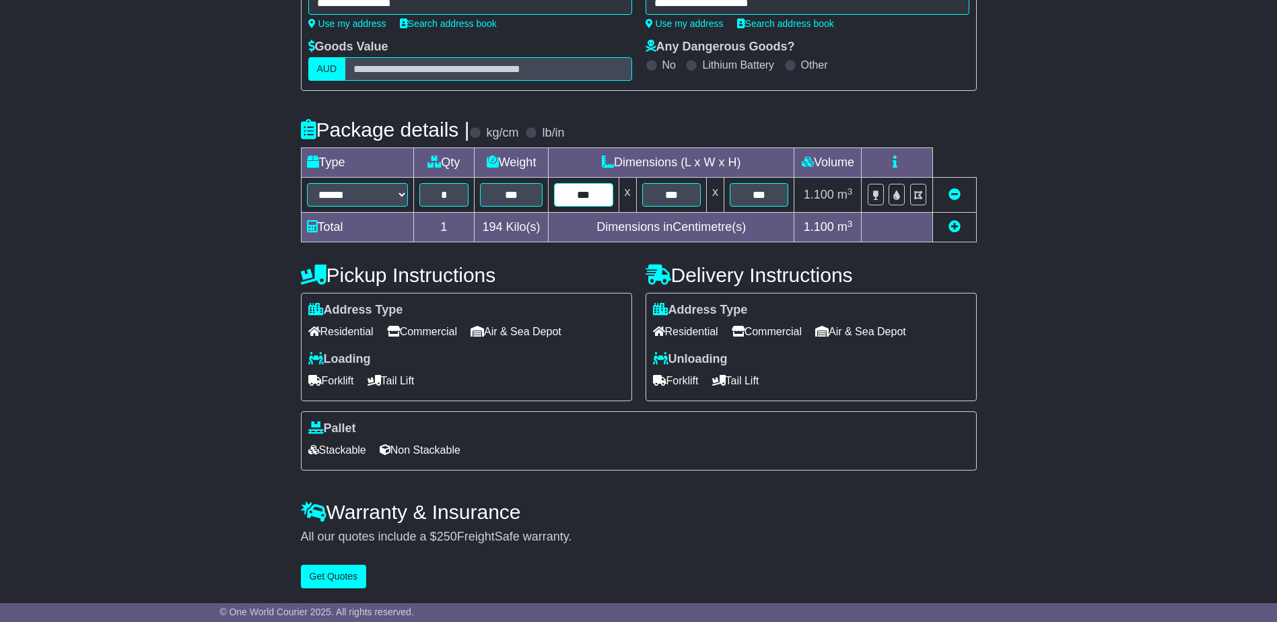 The image size is (1277, 622). Describe the element at coordinates (954, 227) in the screenshot. I see `a: Add new item` at that location.